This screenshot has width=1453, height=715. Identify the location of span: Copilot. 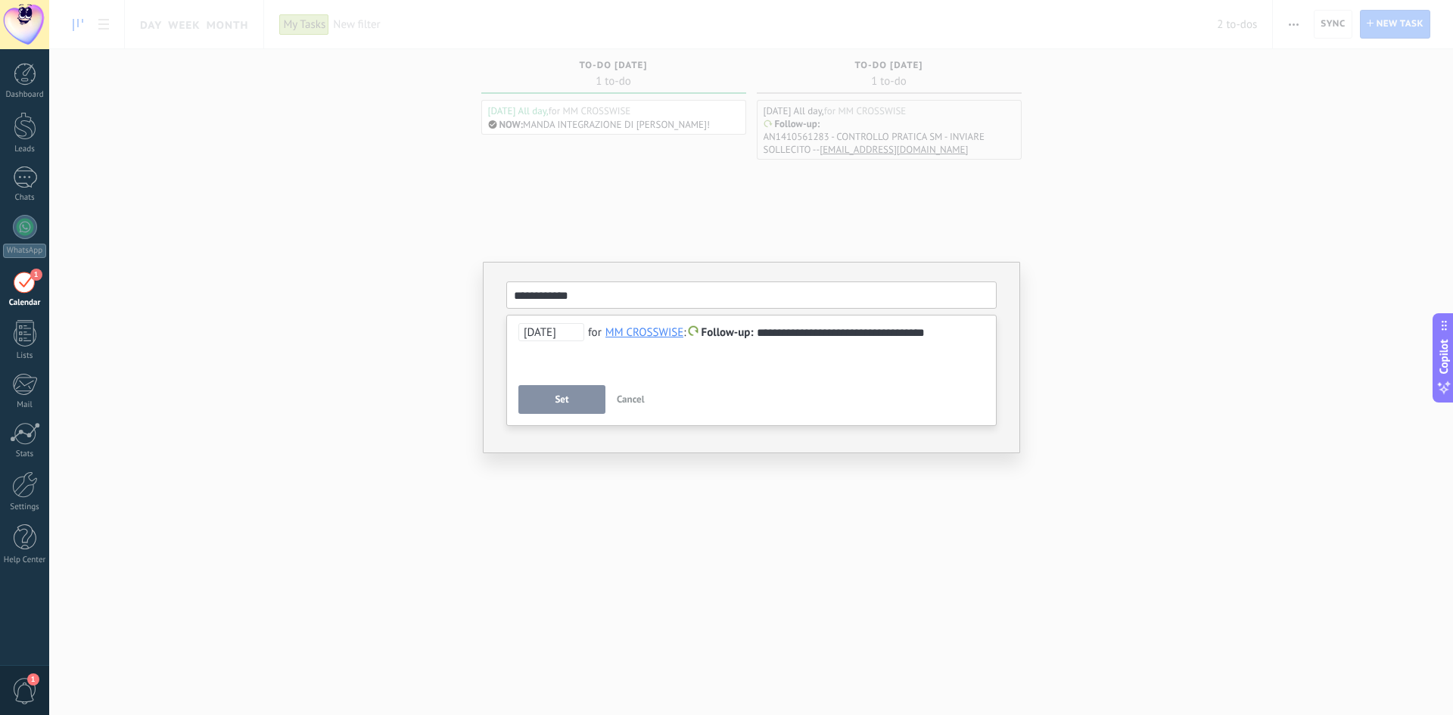
(1444, 357).